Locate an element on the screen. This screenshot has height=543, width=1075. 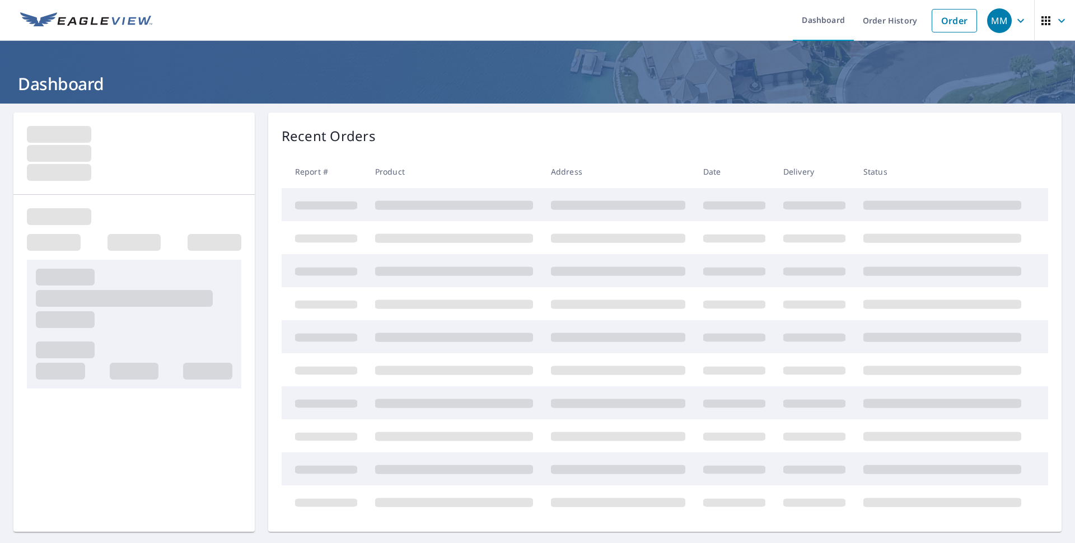
th: Delivery is located at coordinates (814, 171).